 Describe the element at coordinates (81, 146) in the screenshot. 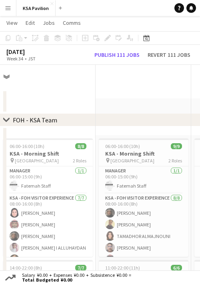

I see `span: 8/8` at that location.